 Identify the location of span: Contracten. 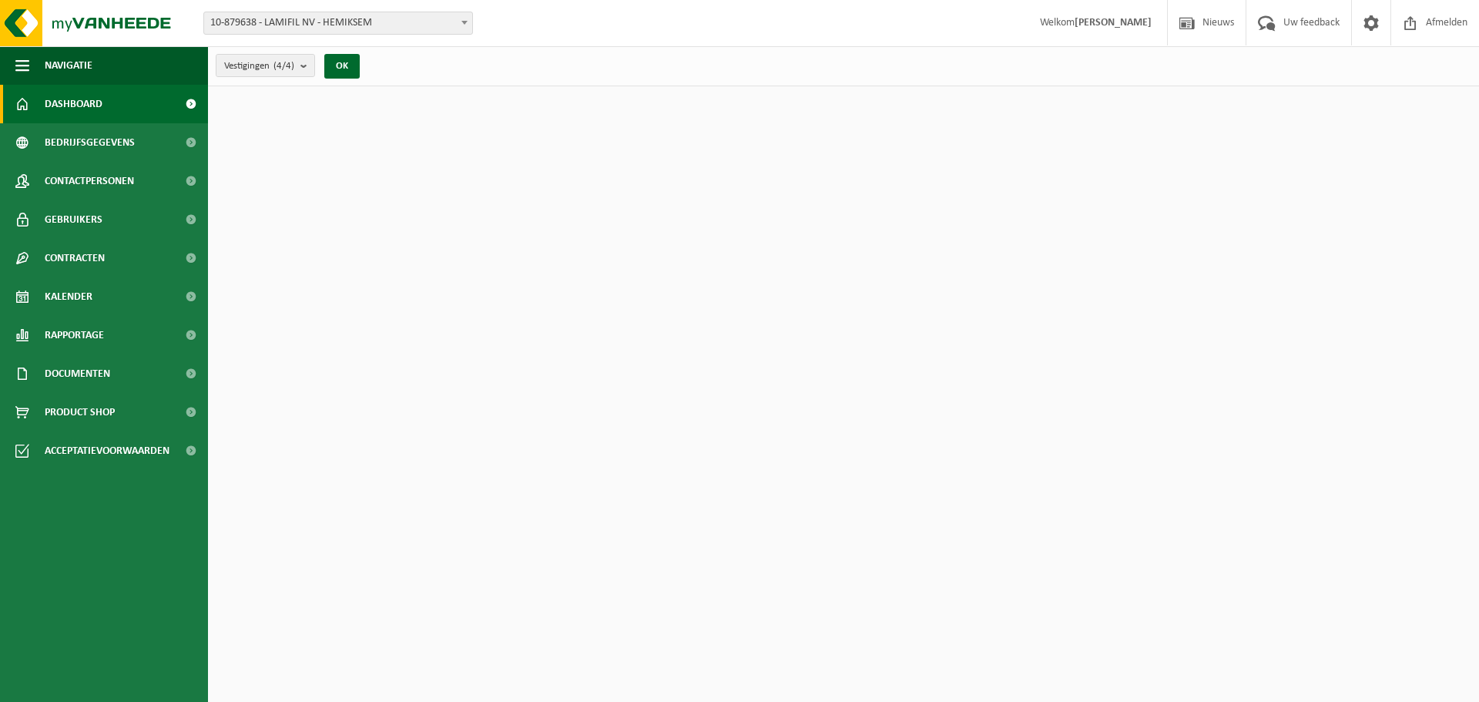
(75, 258).